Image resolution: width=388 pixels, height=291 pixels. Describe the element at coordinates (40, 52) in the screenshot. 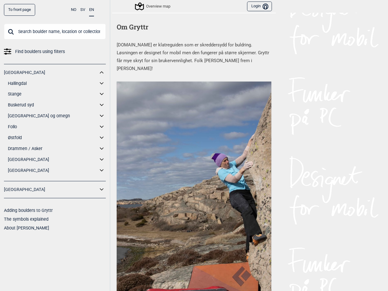

I see `span: Find boulders using filters` at that location.